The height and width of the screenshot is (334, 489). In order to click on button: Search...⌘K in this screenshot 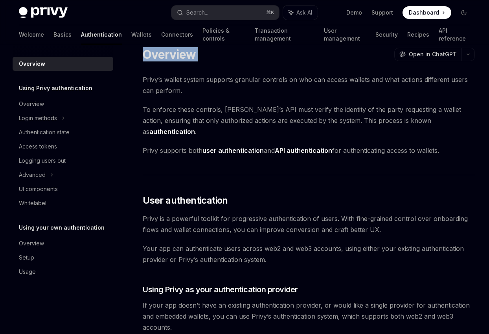, I will do `click(225, 13)`.